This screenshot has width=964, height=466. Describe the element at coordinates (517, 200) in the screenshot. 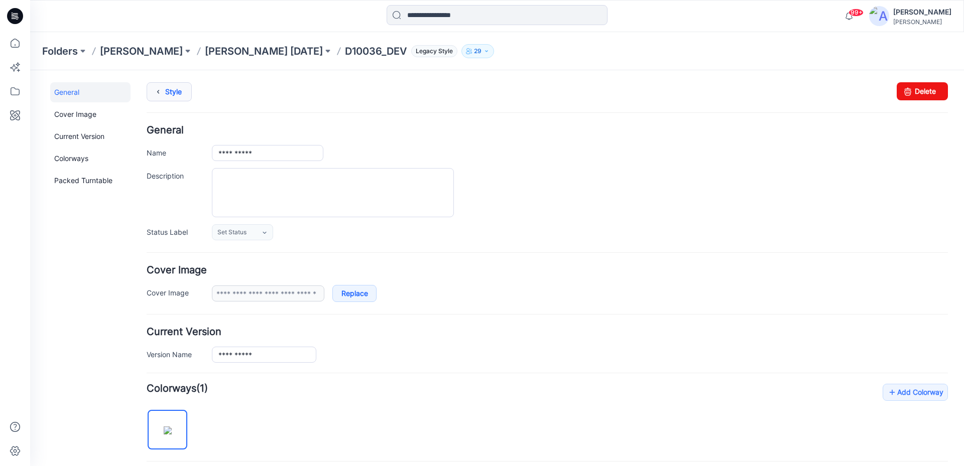

I see `h4: Cover Image` at that location.